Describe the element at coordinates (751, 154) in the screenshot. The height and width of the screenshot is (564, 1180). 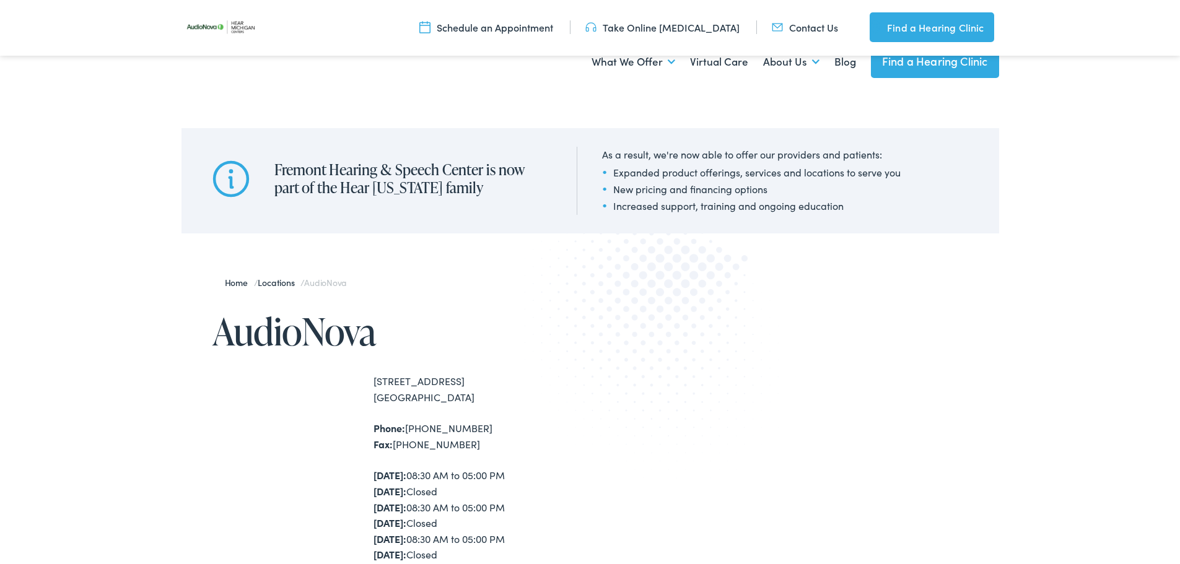
I see `div: As a result, we're now able to offer our providers and patients:` at that location.